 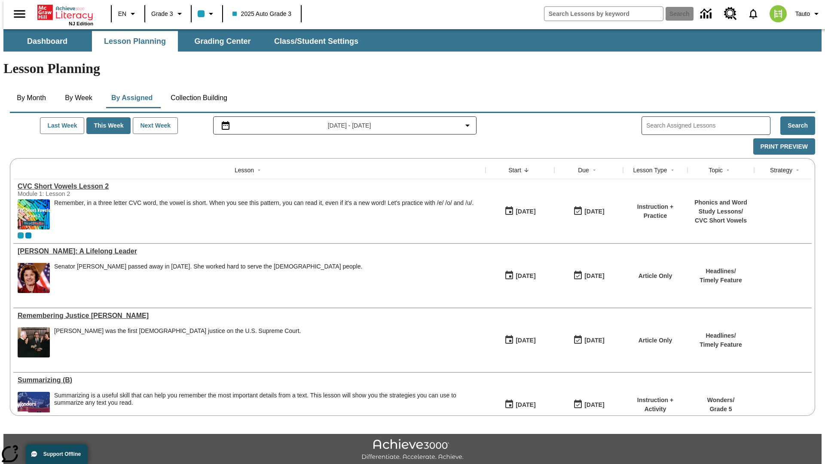 What do you see at coordinates (412, 68) in the screenshot?
I see `h1: Lesson Planning` at bounding box center [412, 68].